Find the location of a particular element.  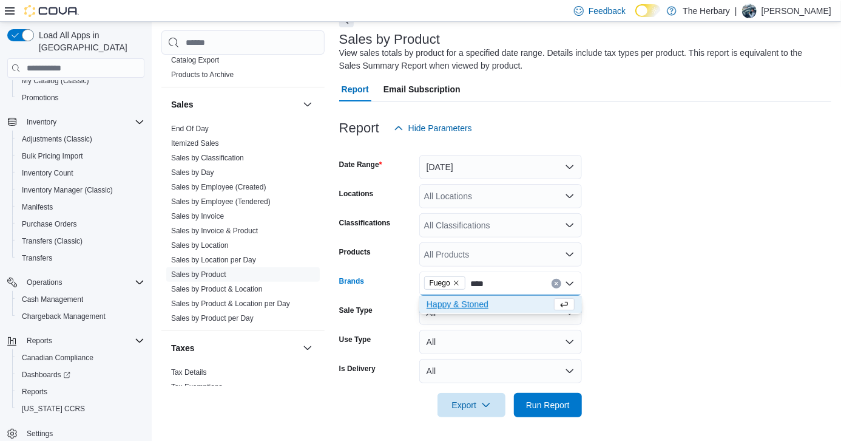

a: Sales by Product & Location is located at coordinates (217, 289).